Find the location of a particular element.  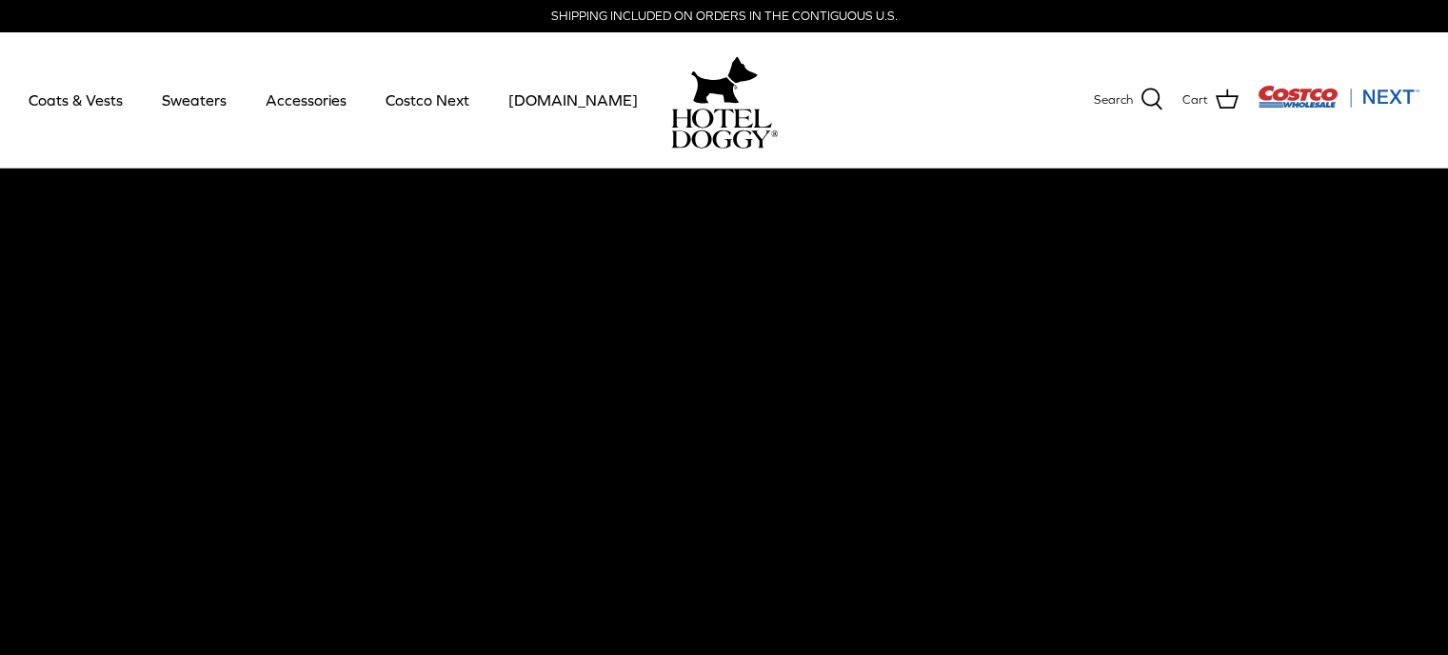

a: Costco Next is located at coordinates (427, 100).